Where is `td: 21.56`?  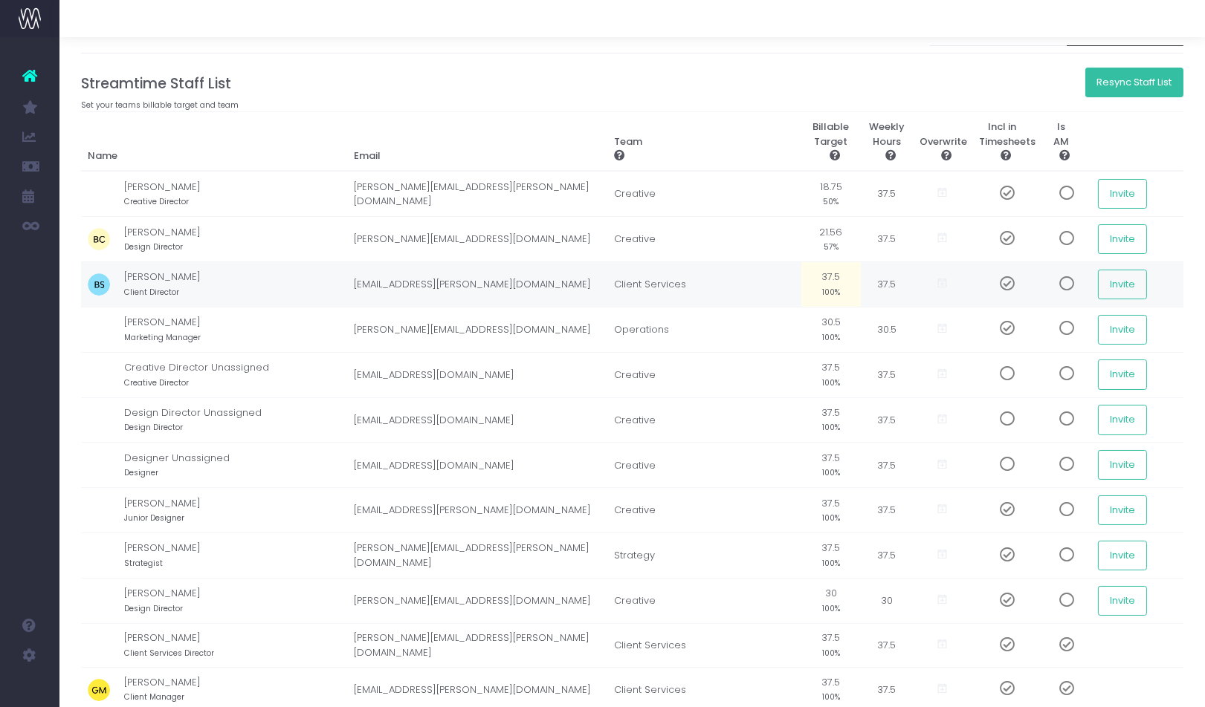
td: 21.56 is located at coordinates (831, 239).